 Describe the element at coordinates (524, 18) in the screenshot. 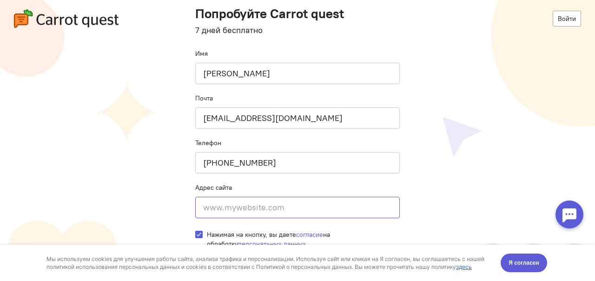

I see `button: Я согласен` at that location.